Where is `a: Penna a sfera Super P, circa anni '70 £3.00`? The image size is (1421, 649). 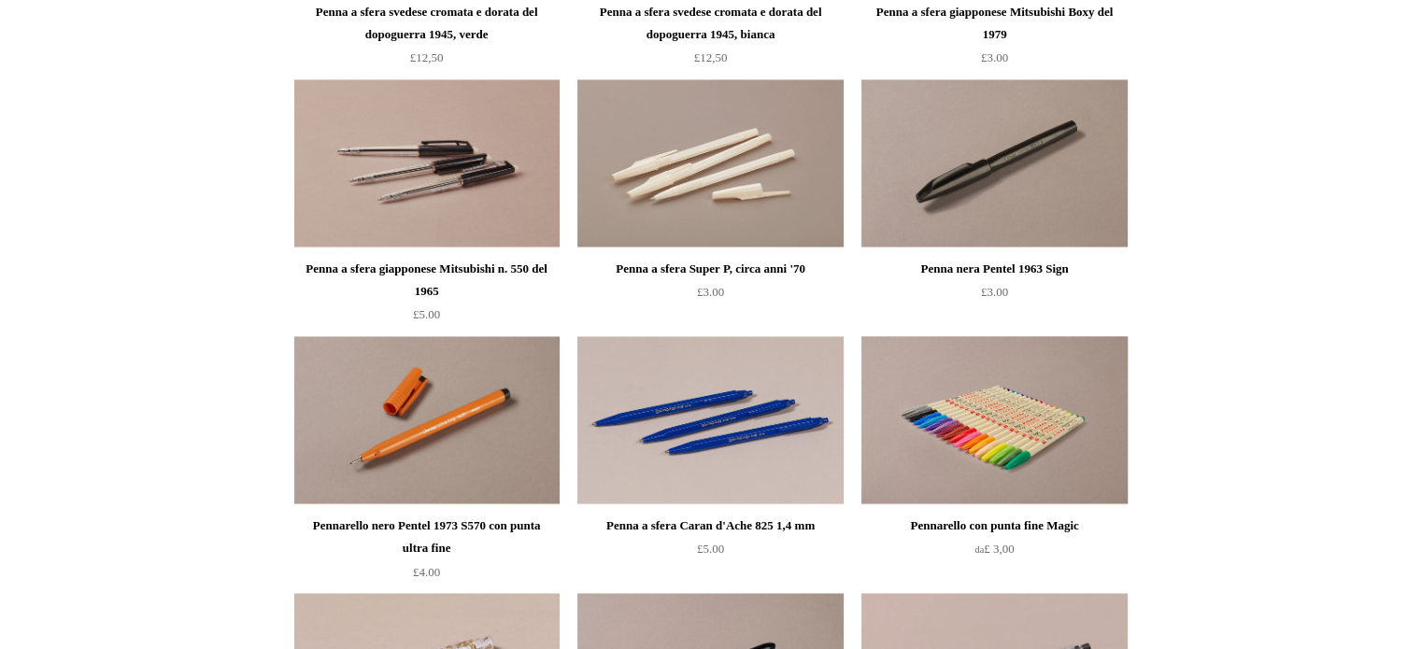 a: Penna a sfera Super P, circa anni '70 £3.00 is located at coordinates (710, 296).